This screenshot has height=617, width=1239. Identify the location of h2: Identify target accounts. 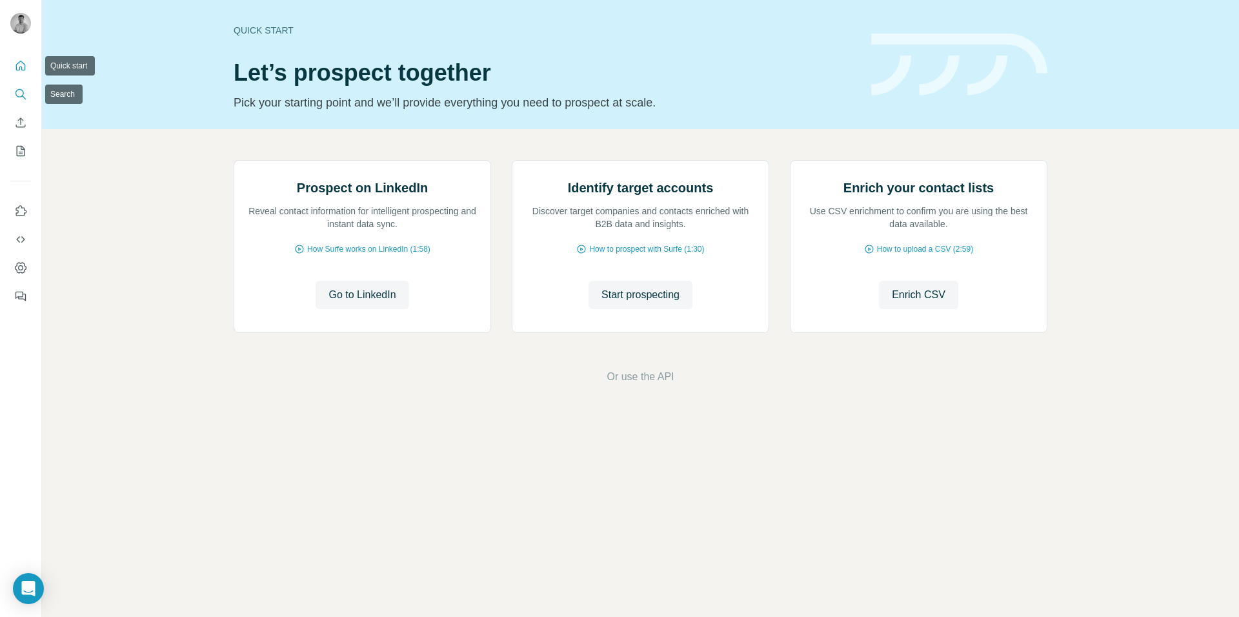
(641, 188).